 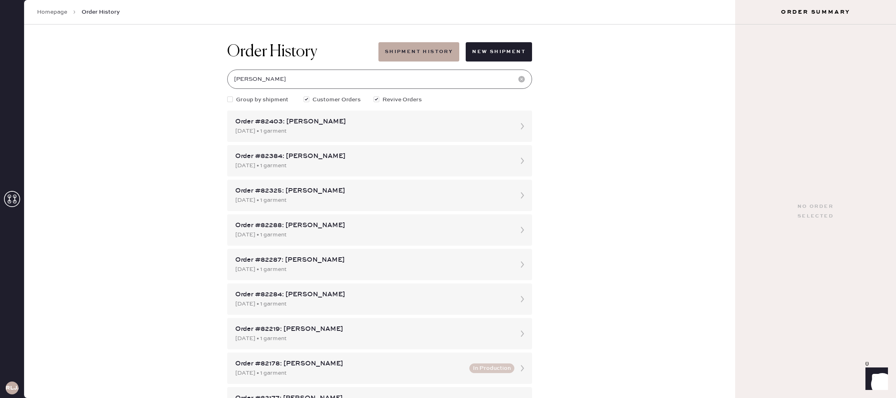 What do you see at coordinates (52, 12) in the screenshot?
I see `a: Homepage` at bounding box center [52, 12].